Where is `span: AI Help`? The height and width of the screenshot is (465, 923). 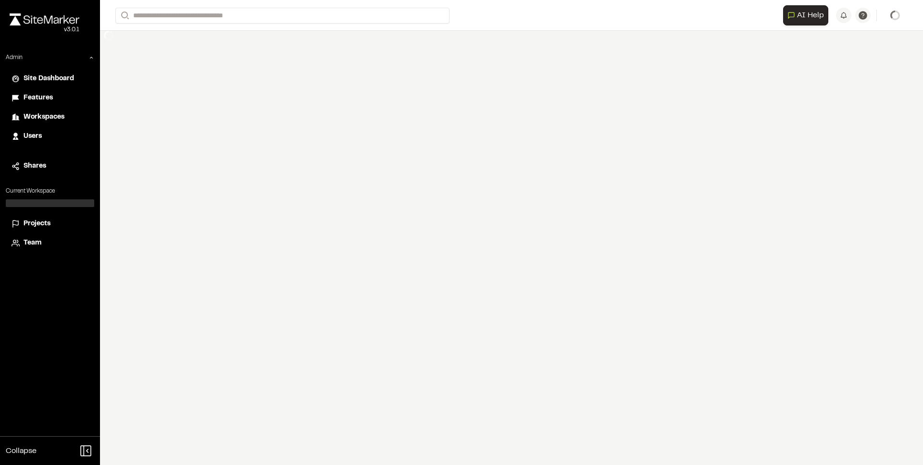 span: AI Help is located at coordinates (810, 15).